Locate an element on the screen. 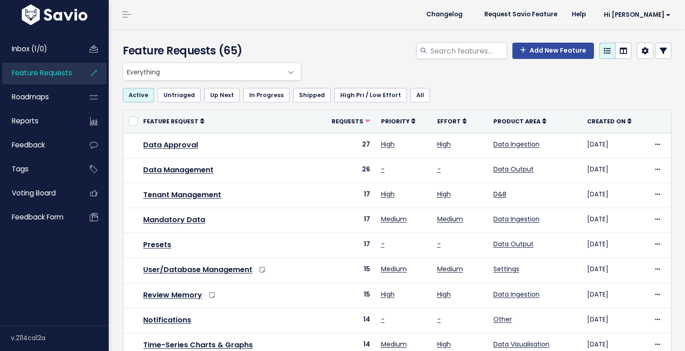  span: Feedback is located at coordinates (28, 145).